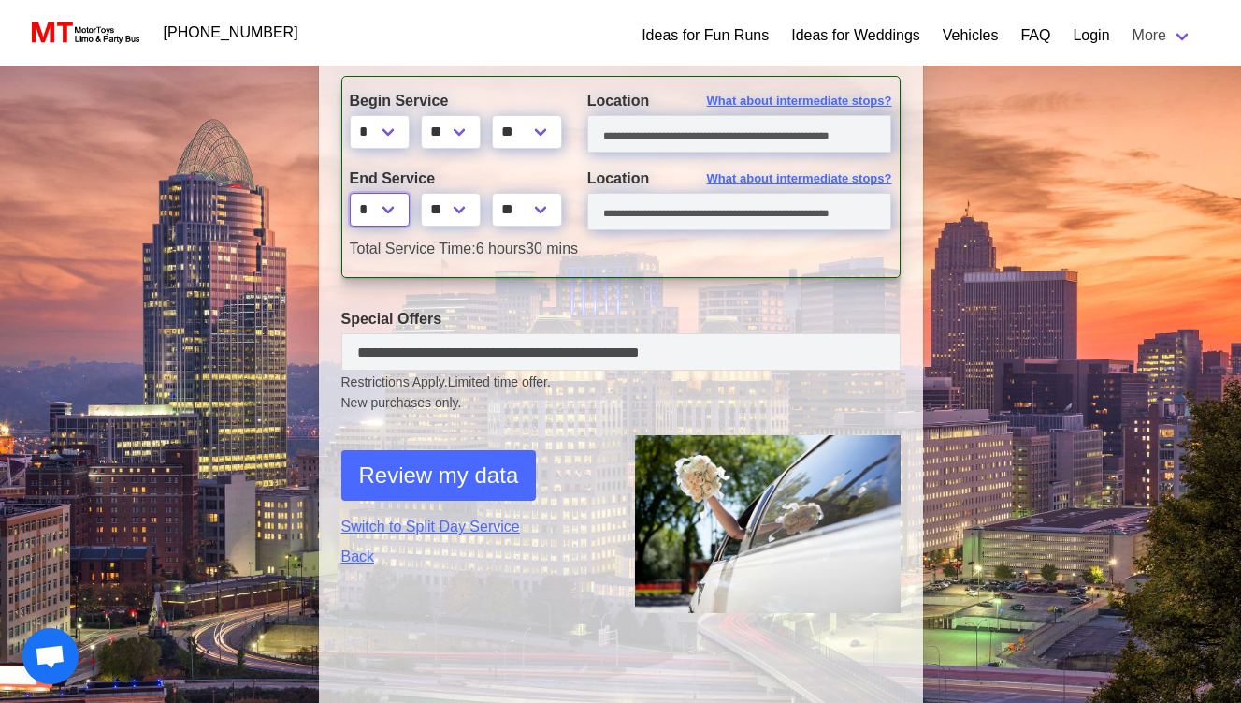 The height and width of the screenshot is (703, 1241). I want to click on div: 6 hours, so click(621, 249).